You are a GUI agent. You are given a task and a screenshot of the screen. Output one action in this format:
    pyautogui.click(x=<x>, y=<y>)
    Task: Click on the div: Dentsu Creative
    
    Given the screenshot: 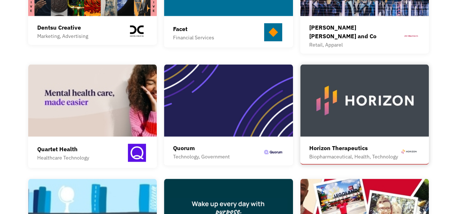 What is the action you would take?
    pyautogui.click(x=63, y=27)
    